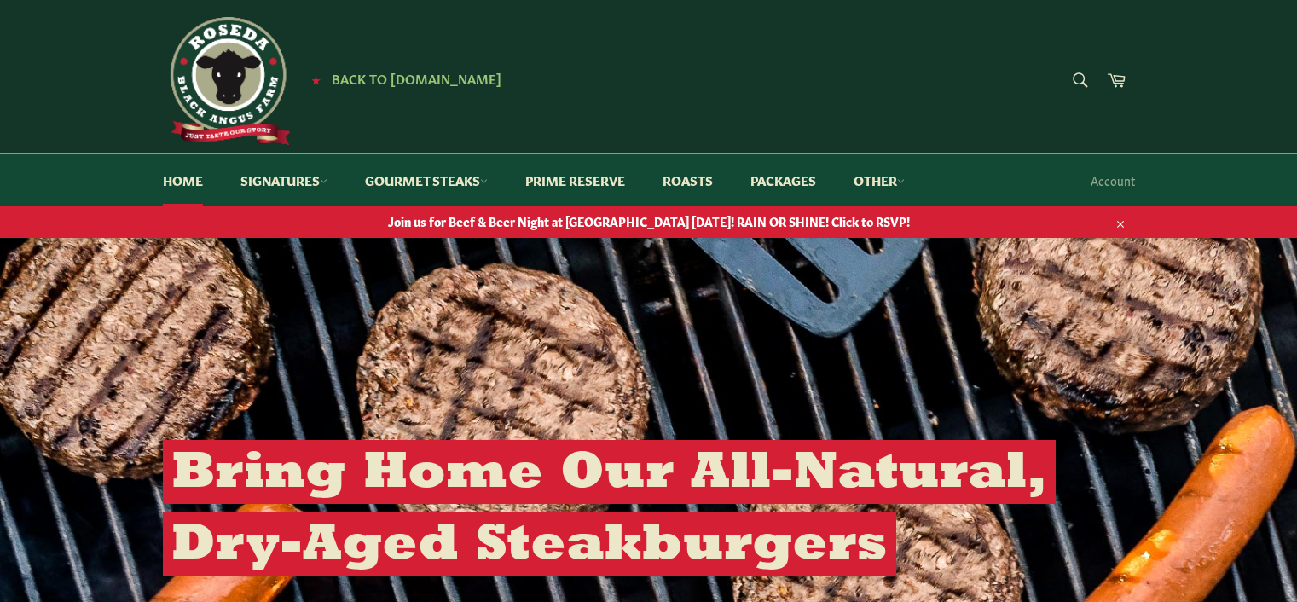  Describe the element at coordinates (227, 81) in the screenshot. I see `img: Roseda Beef` at that location.